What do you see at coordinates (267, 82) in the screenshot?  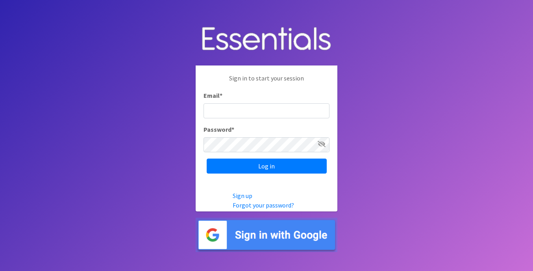 I see `p: Sign in to start your session` at bounding box center [267, 82].